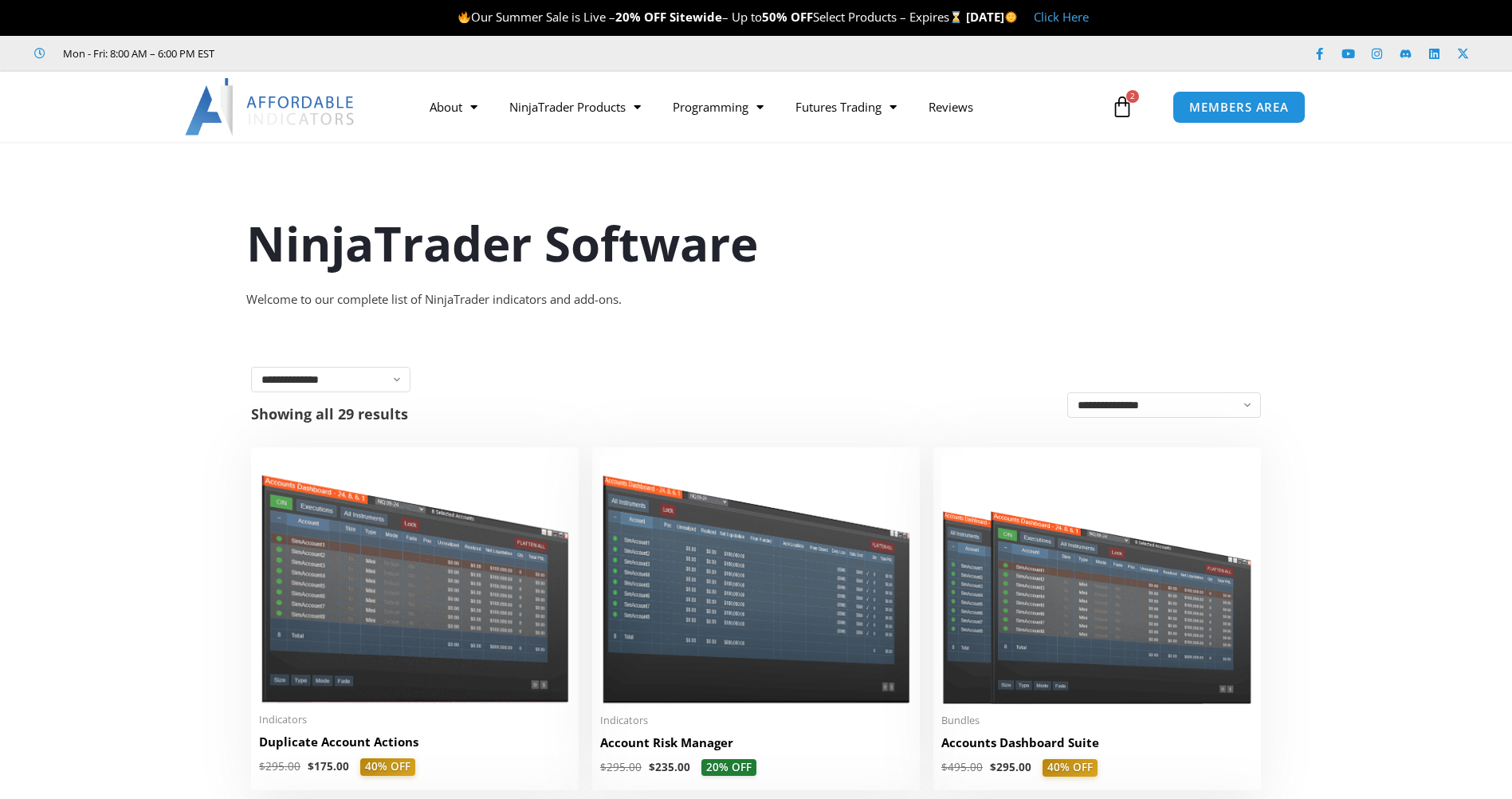 The height and width of the screenshot is (799, 1512). I want to click on span: MEMBERS AREA, so click(1239, 106).